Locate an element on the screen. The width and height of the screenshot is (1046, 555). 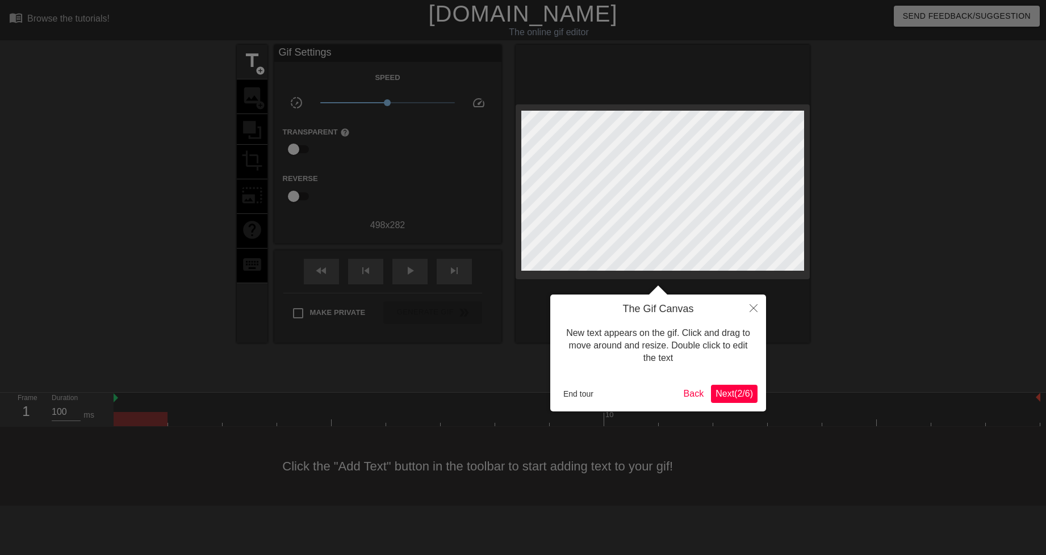
button: Close is located at coordinates (754, 308).